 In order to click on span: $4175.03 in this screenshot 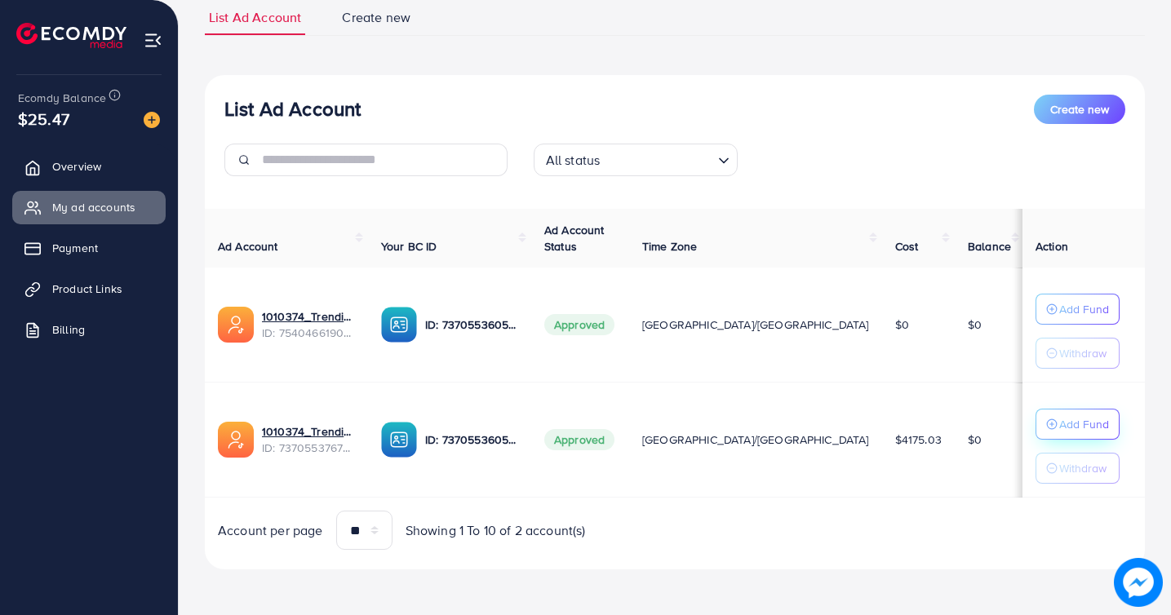, I will do `click(918, 440)`.